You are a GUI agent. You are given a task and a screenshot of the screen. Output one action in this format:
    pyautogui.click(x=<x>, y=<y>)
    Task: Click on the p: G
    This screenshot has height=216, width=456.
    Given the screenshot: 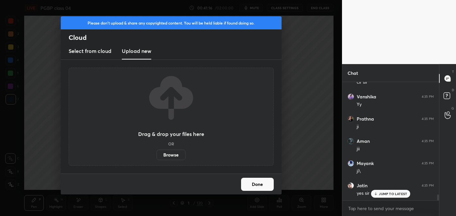 What is the action you would take?
    pyautogui.click(x=453, y=108)
    